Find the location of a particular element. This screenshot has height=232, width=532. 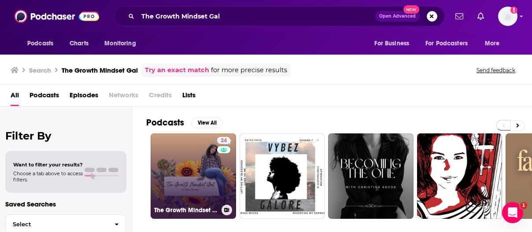

button: View All is located at coordinates (207, 123).